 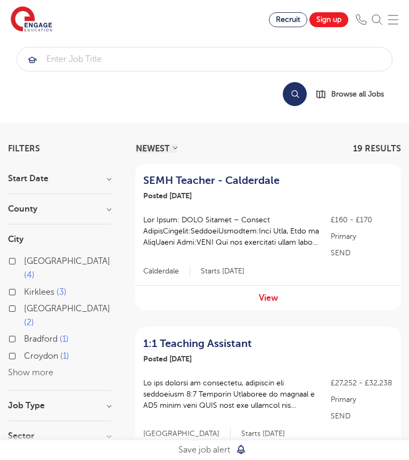 What do you see at coordinates (205, 59) in the screenshot?
I see `div: Submit` at bounding box center [205, 59].